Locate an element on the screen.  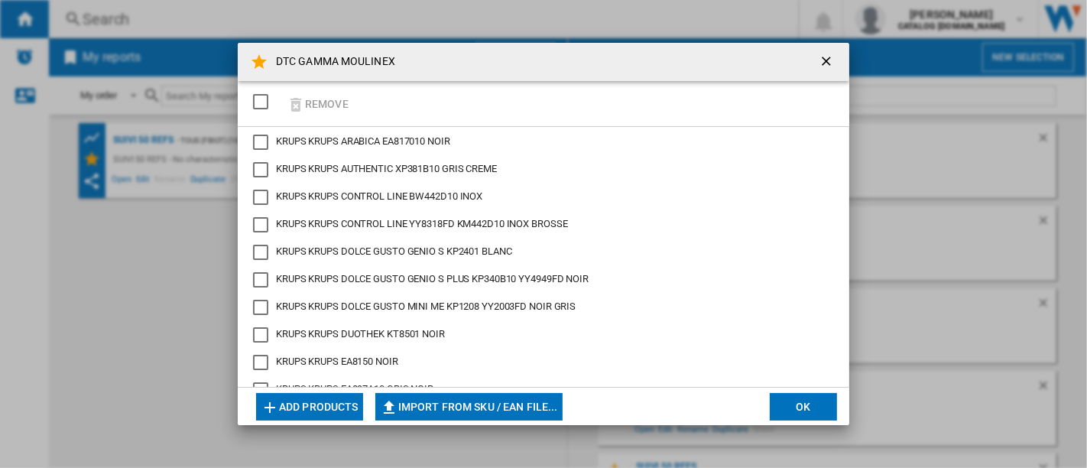
md-checkbox: KRUPS DOLCE GUSTO GENIO S KP2401 BLANC is located at coordinates (537, 252).